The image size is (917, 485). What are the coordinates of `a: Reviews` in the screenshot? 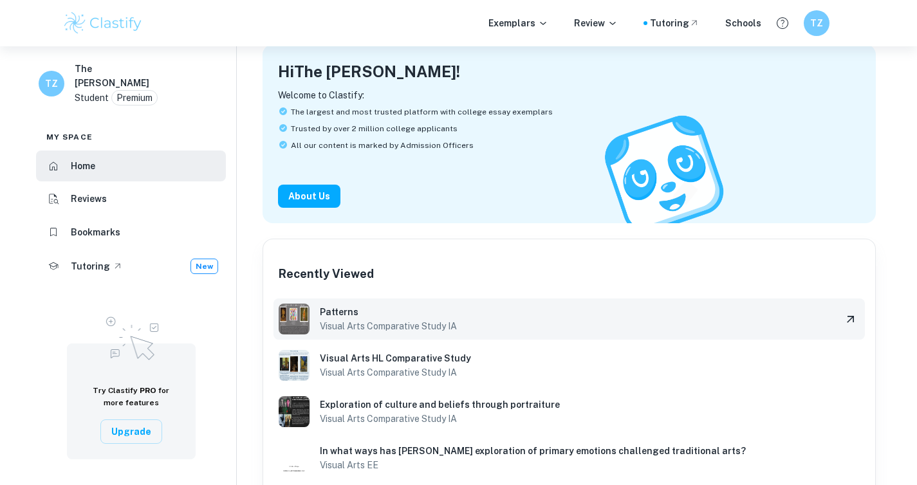 It's located at (131, 200).